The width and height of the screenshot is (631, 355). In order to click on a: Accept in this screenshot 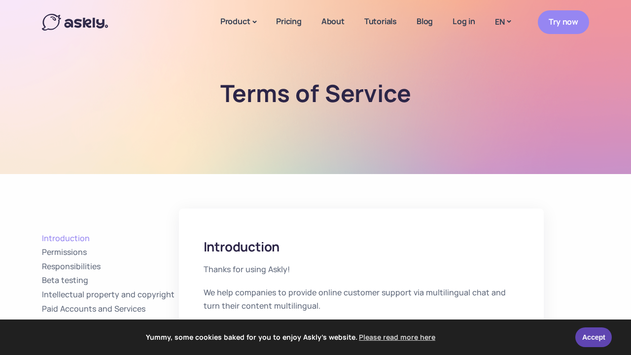, I will do `click(593, 337)`.